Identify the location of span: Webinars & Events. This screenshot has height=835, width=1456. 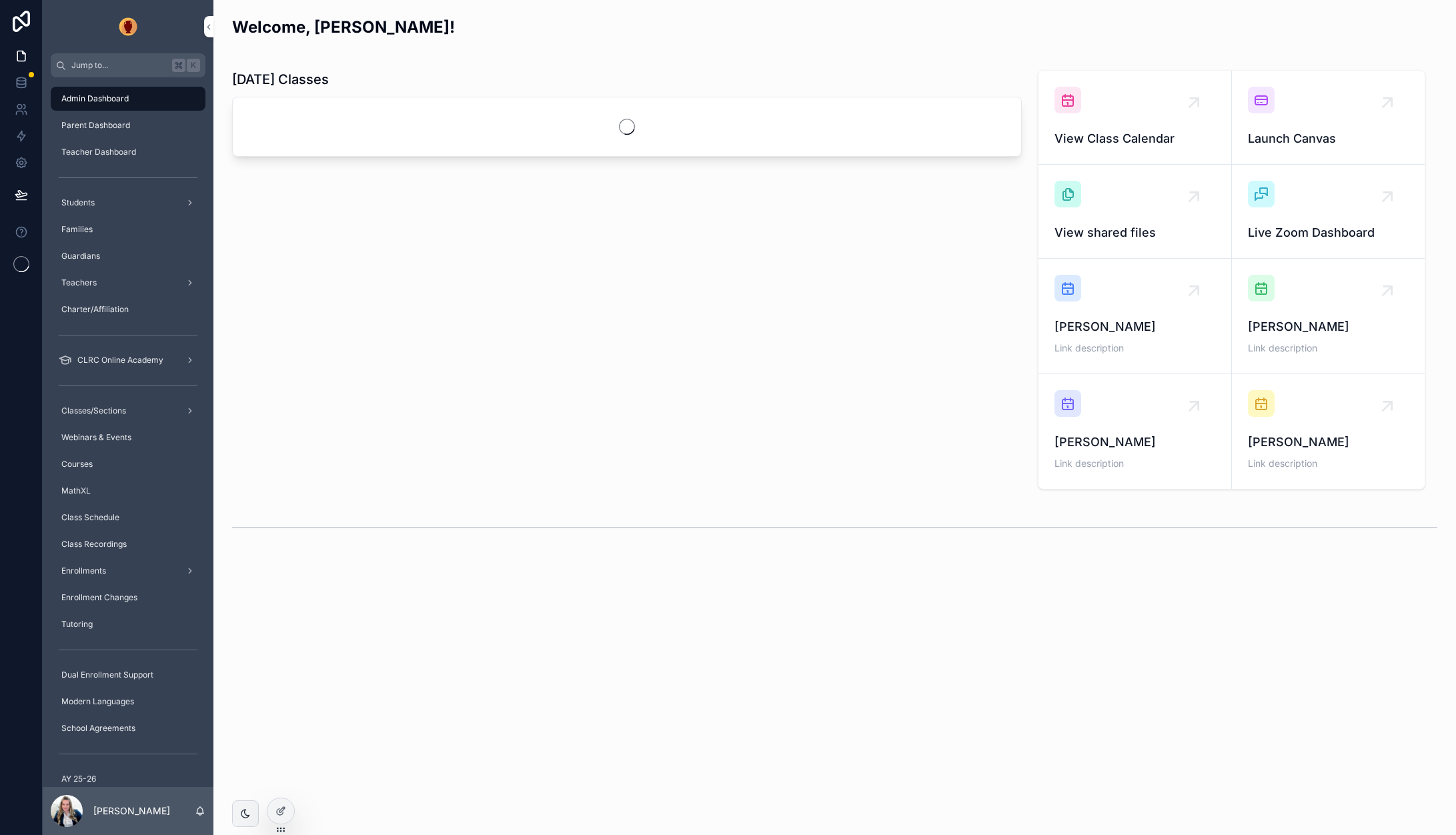
(96, 438).